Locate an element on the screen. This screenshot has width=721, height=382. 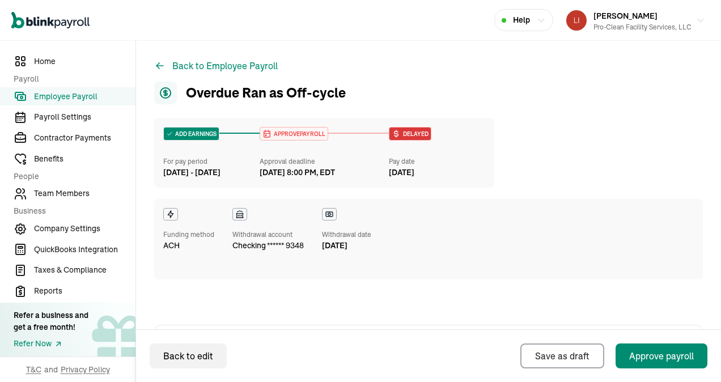
button: Approve payroll is located at coordinates (662, 356).